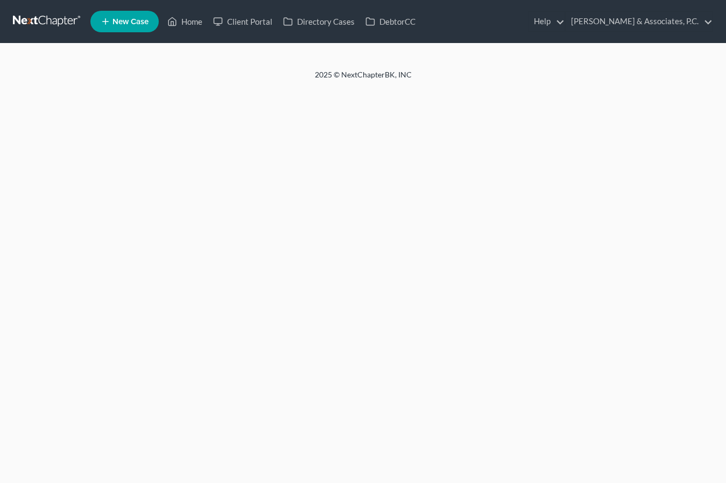 This screenshot has height=483, width=726. Describe the element at coordinates (363, 79) in the screenshot. I see `div: 2025 © NextChapterBK, INC` at that location.